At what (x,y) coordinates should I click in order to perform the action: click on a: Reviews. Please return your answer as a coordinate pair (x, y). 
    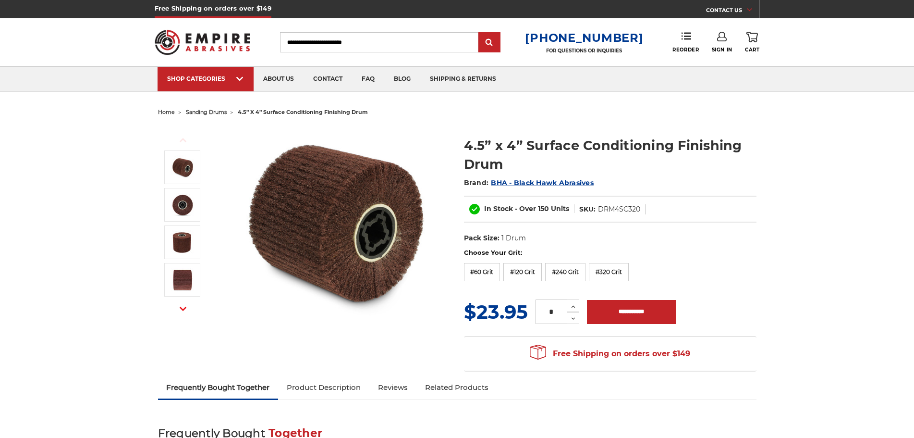
    Looking at the image, I should click on (393, 387).